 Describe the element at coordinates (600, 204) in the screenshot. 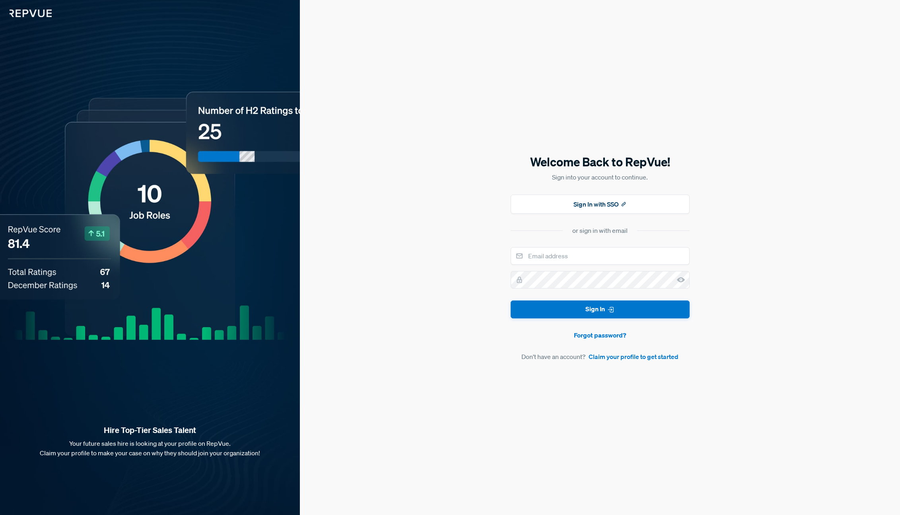

I see `button: Sign In with SSO` at that location.